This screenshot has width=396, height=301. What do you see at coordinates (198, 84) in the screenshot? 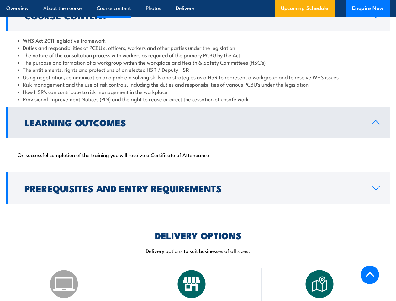
I see `li: Risk management and the use of risk controls, including the duties and responsibilities of variou...` at bounding box center [198, 84].